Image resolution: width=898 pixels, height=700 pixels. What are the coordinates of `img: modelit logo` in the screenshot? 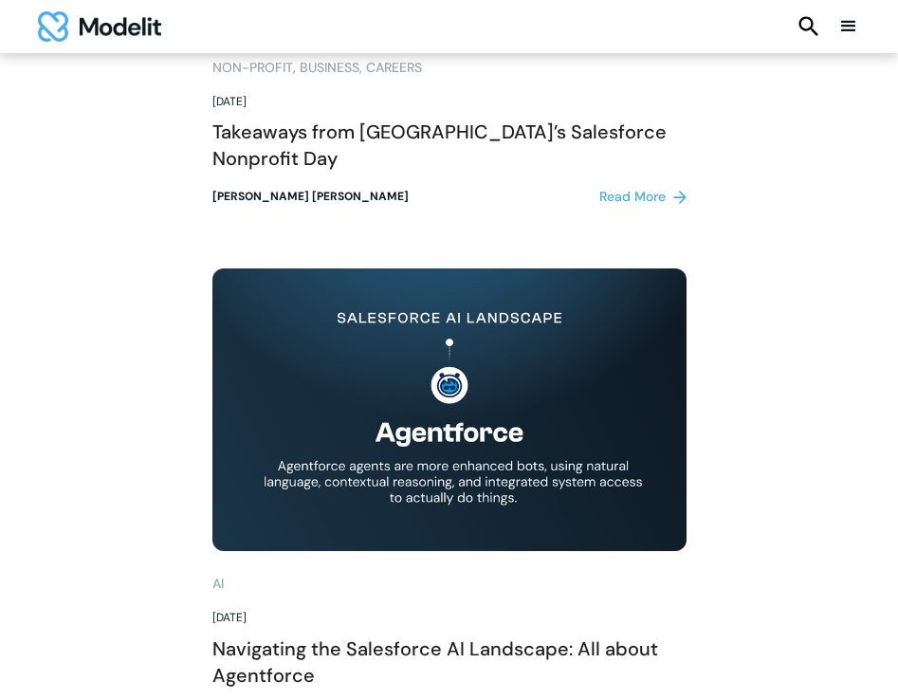 It's located at (100, 27).